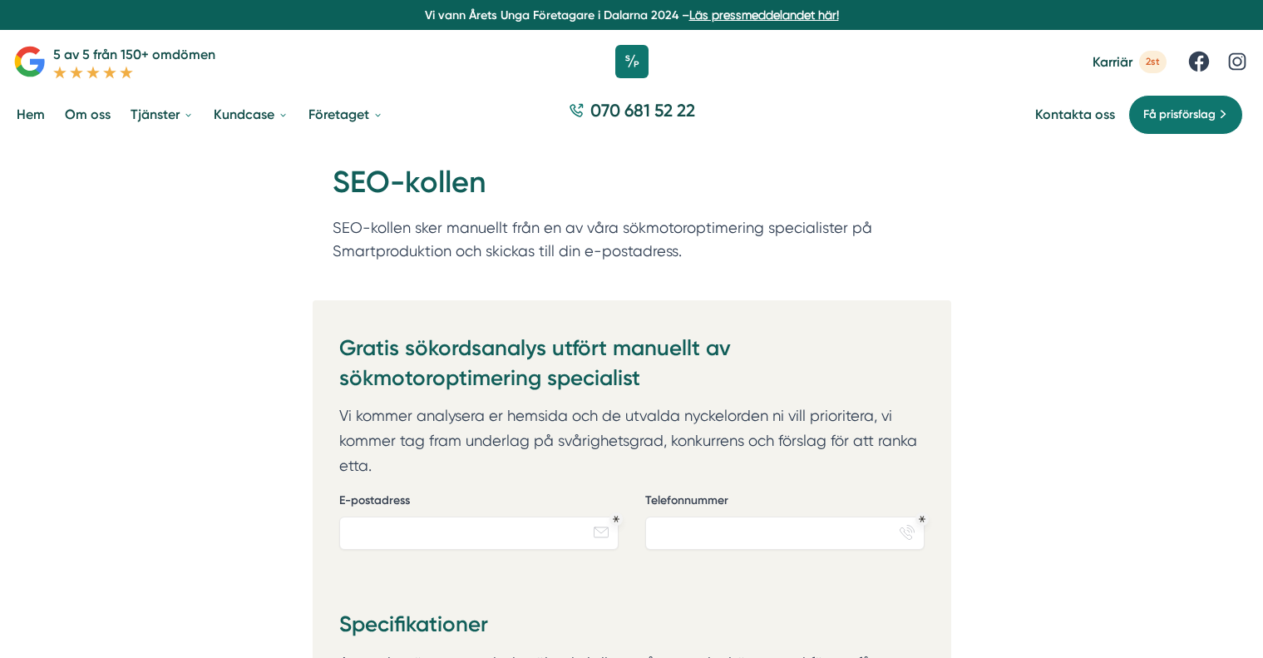 The width and height of the screenshot is (1263, 658). I want to click on a: Kundcase, so click(251, 114).